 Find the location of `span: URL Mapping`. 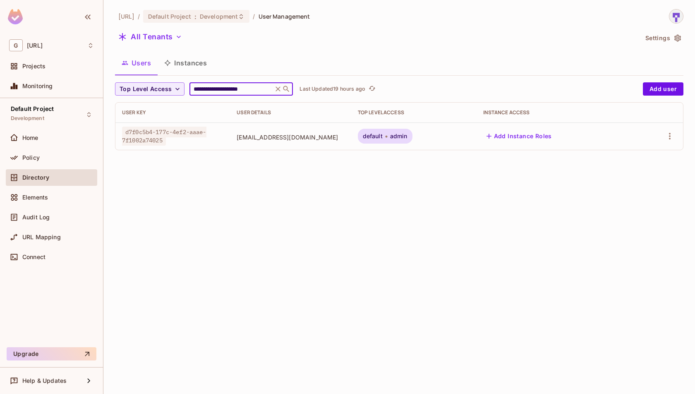

span: URL Mapping is located at coordinates (41, 237).